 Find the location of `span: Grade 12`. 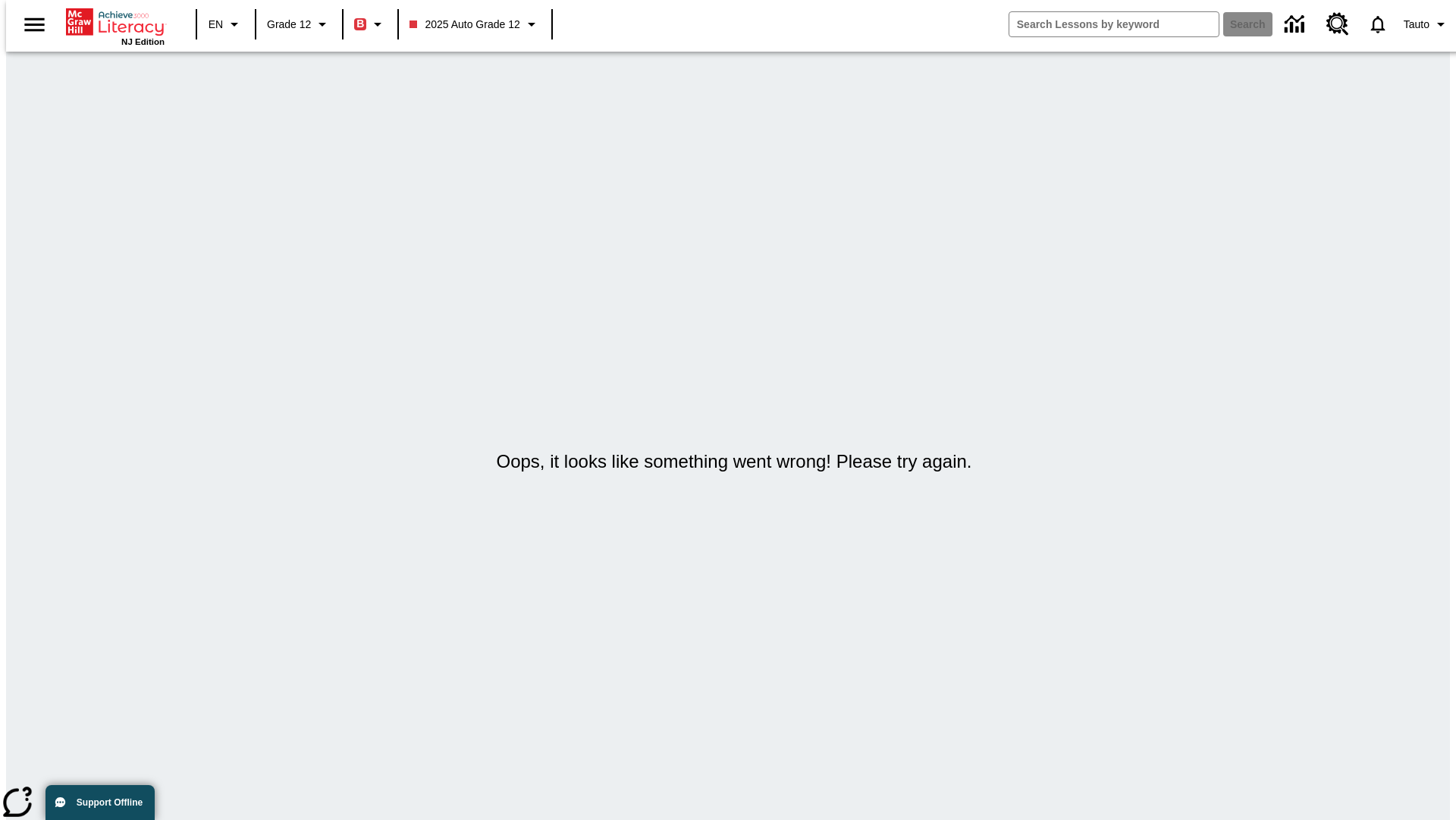

span: Grade 12 is located at coordinates (289, 25).